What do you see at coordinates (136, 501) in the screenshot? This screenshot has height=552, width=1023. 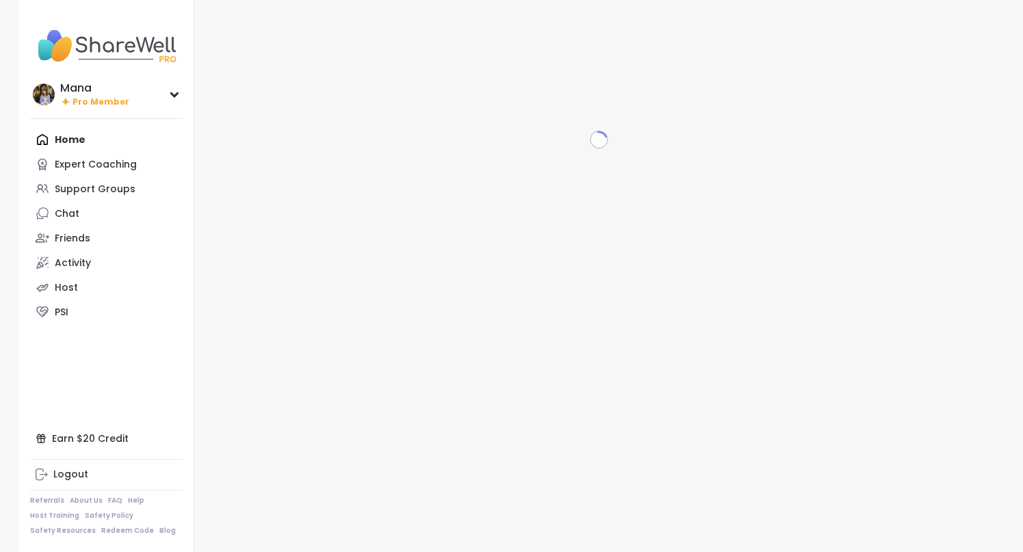 I see `a: Help` at bounding box center [136, 501].